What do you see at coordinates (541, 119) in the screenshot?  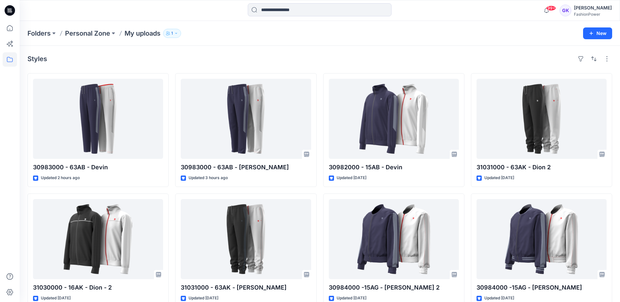 I see `a: 31031000 - 63AK - Dion 2` at bounding box center [541, 119].